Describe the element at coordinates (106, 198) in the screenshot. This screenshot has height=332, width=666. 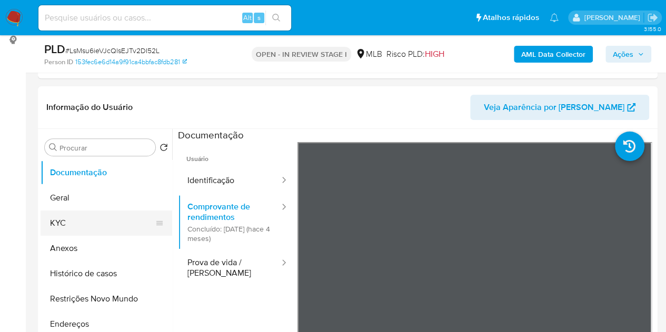
I see `button: Geral` at that location.